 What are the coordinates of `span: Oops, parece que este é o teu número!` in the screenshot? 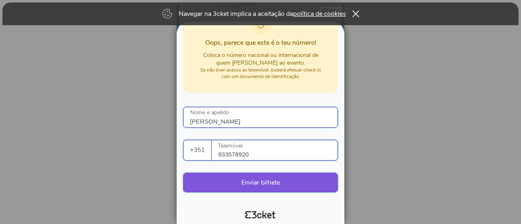 It's located at (260, 43).